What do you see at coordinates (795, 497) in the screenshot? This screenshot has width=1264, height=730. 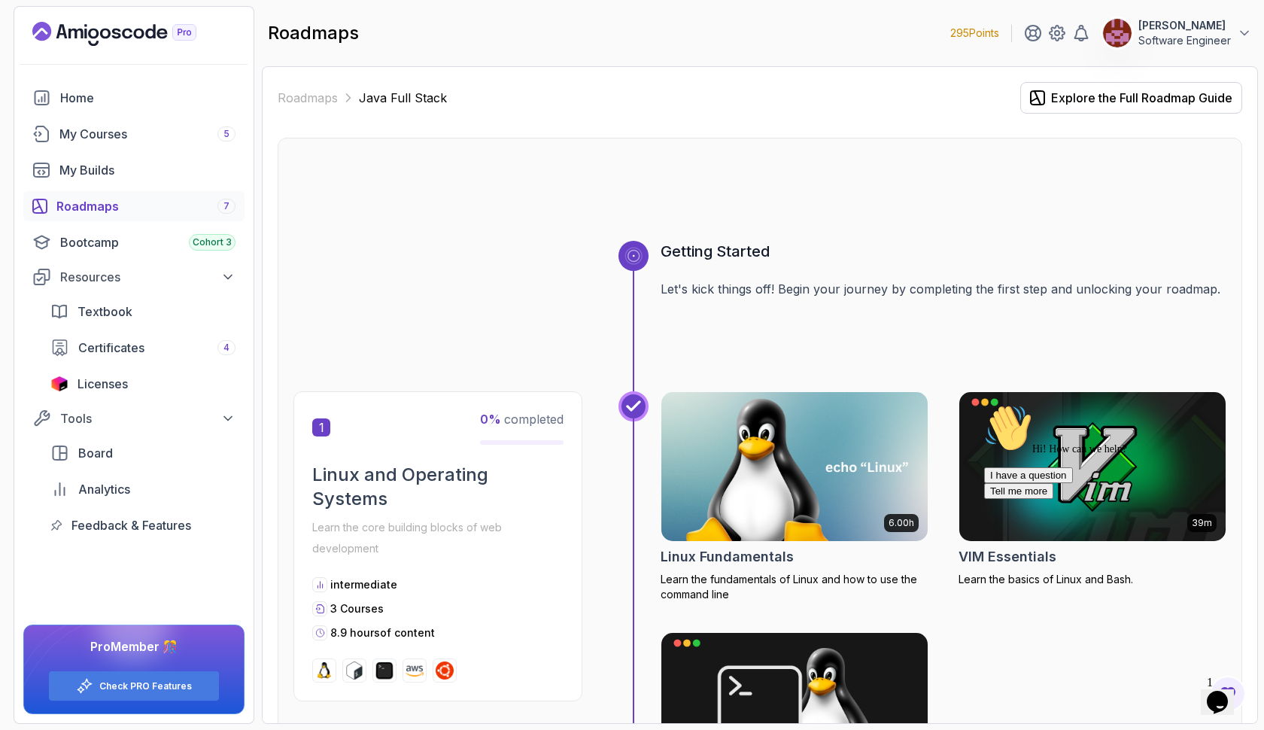 I see `a: Linux Fundamentals card6.00hLinux FundamentalsLearn the fundamentals of Linux and how to use the ...` at bounding box center [795, 497].